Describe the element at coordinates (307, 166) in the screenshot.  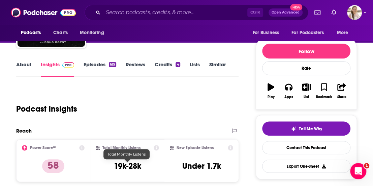
I see `button: Export One-Sheet` at that location.